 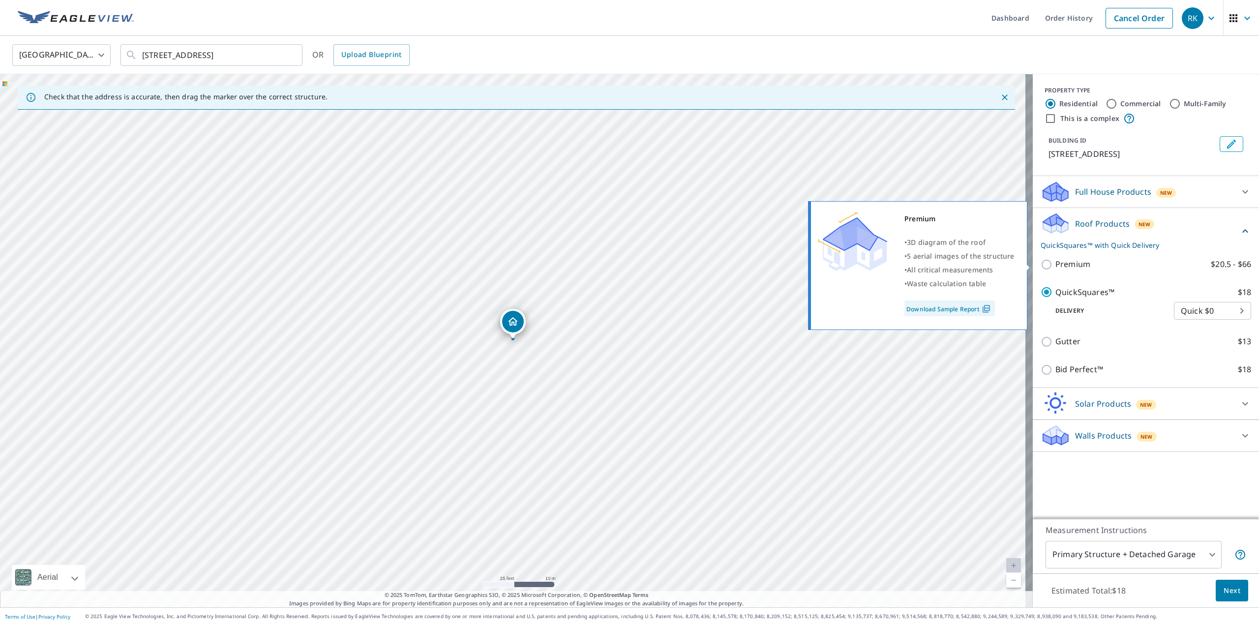 What do you see at coordinates (1102, 224) in the screenshot?
I see `p: Roof Products` at bounding box center [1102, 224].